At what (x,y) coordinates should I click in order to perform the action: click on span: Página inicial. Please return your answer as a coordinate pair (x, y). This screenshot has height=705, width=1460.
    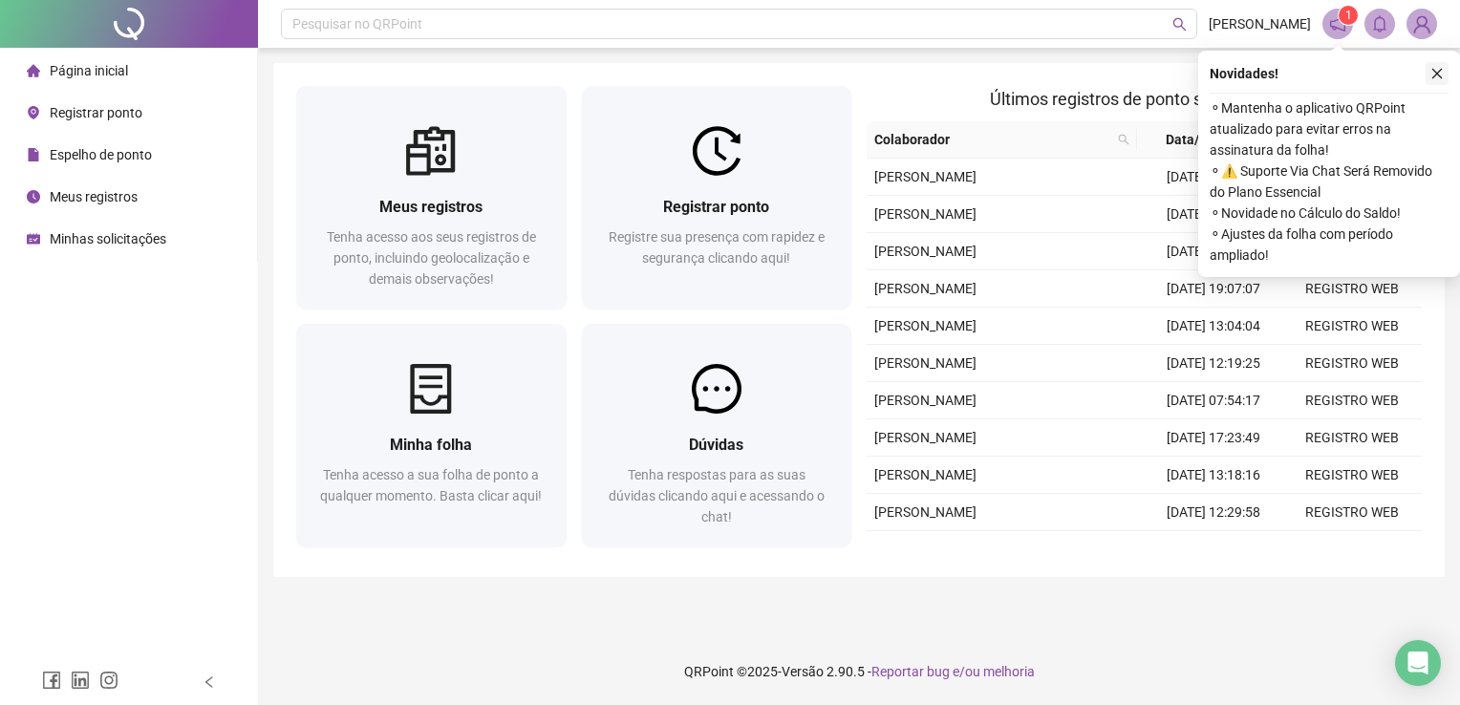
    Looking at the image, I should click on (89, 71).